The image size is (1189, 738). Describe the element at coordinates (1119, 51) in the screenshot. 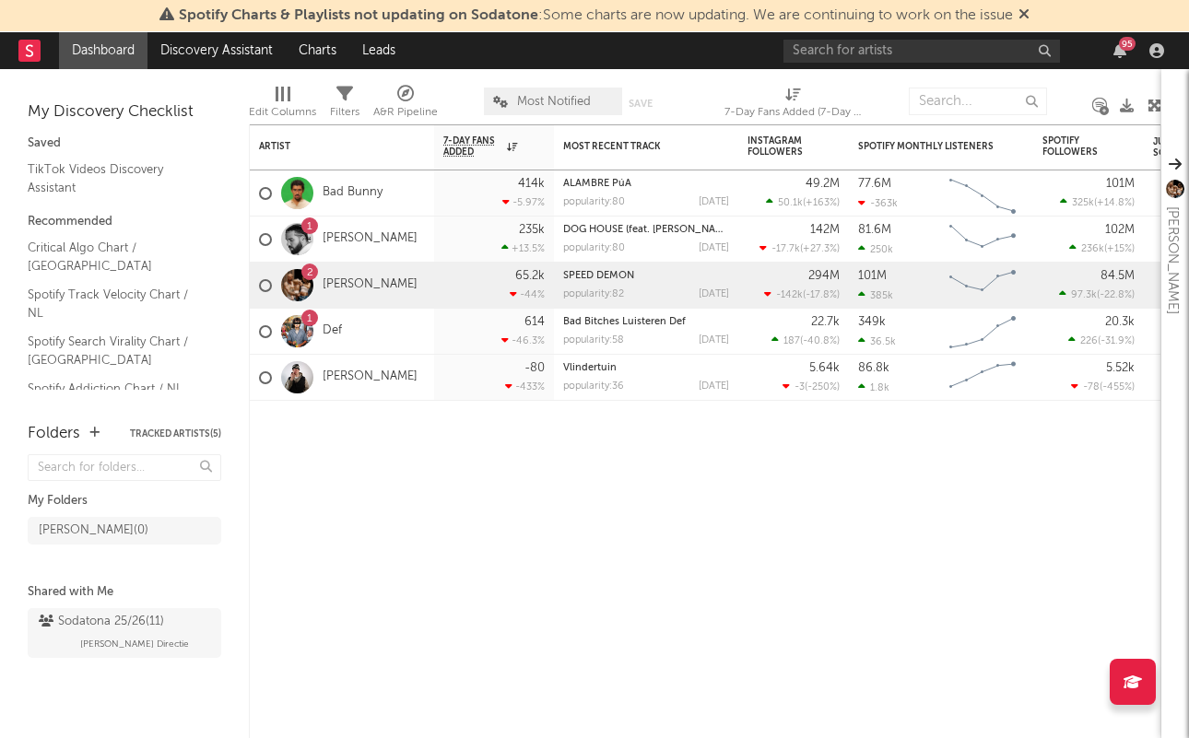

I see `button: 95` at that location.